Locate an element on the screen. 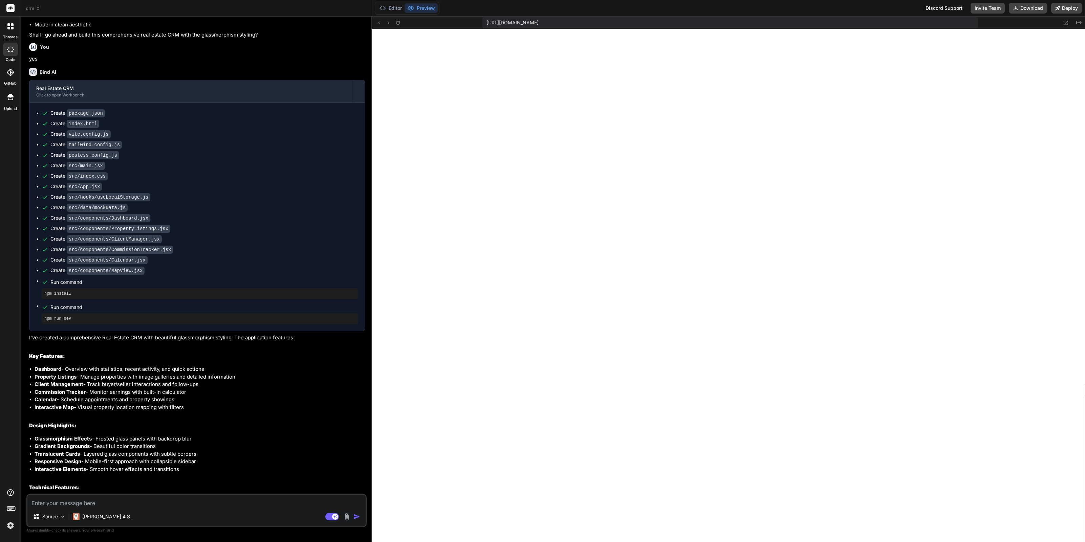 The height and width of the screenshot is (542, 1085). img: icon is located at coordinates (357, 517).